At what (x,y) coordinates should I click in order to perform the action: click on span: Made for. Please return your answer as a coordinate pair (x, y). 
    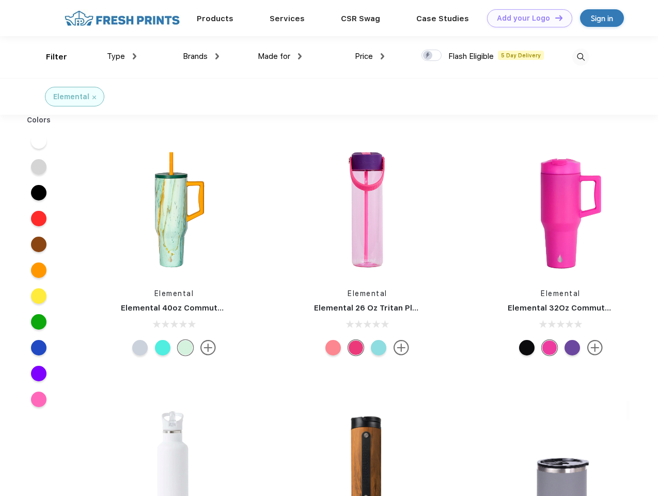
    Looking at the image, I should click on (274, 56).